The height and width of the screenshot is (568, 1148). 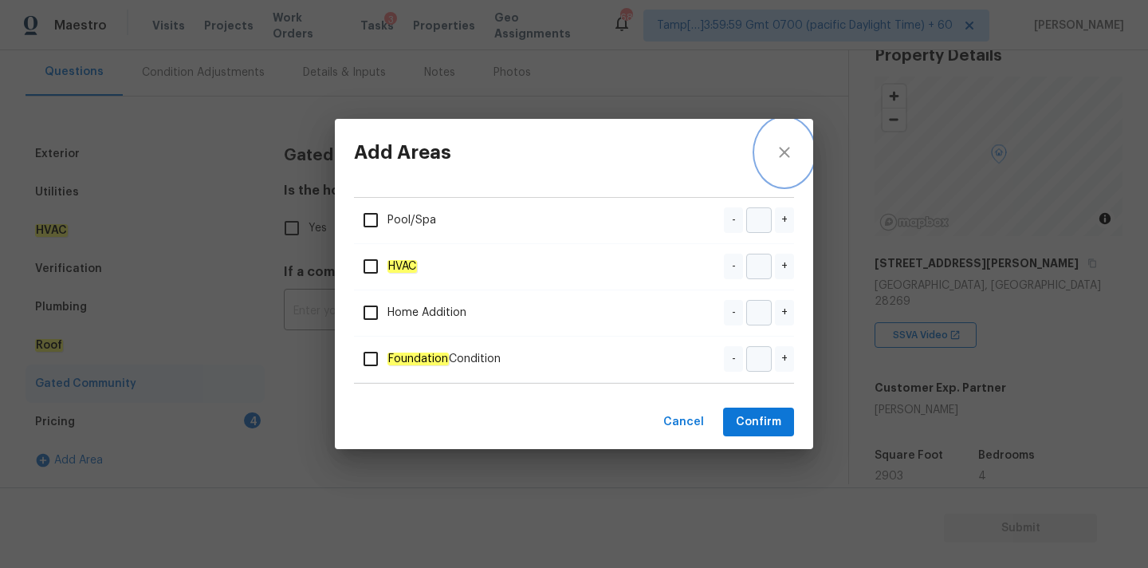 What do you see at coordinates (683, 422) in the screenshot?
I see `button: Cancel` at bounding box center [683, 422].